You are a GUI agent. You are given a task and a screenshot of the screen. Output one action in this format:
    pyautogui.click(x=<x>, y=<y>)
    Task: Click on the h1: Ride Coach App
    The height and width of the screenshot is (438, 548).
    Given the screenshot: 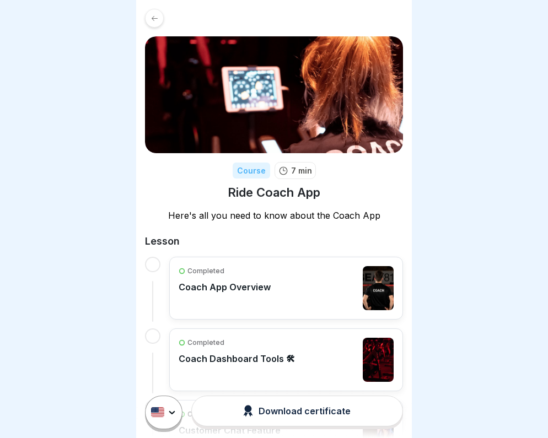 What is the action you would take?
    pyautogui.click(x=274, y=192)
    